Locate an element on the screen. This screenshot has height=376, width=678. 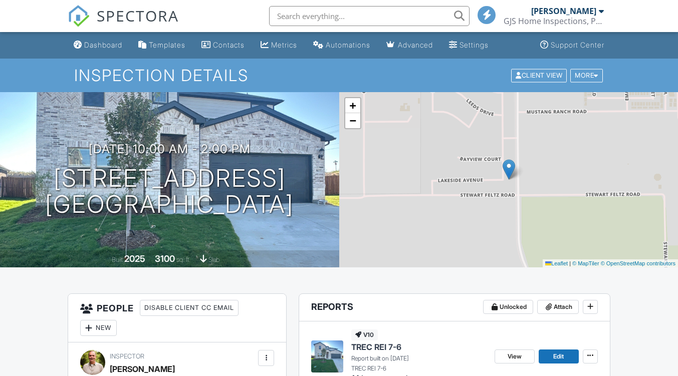
a: © OpenStreetMap contributors is located at coordinates (638, 264).